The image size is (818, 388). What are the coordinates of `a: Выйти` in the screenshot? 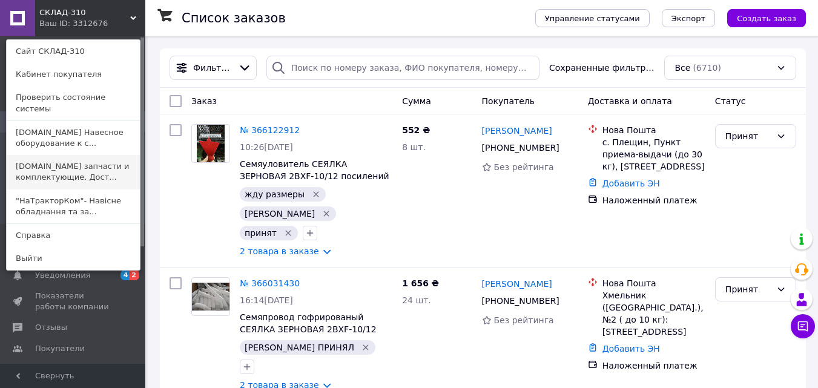 It's located at (73, 258).